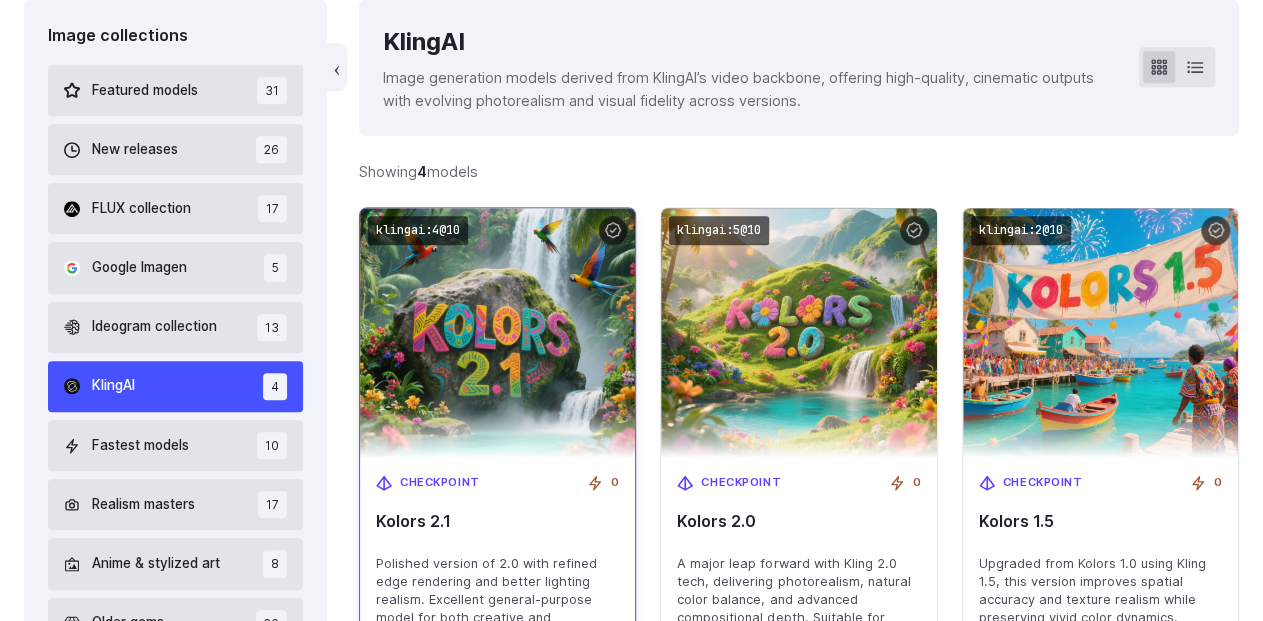 The height and width of the screenshot is (621, 1263). Describe the element at coordinates (1100, 521) in the screenshot. I see `span: Kolors 1.5` at that location.